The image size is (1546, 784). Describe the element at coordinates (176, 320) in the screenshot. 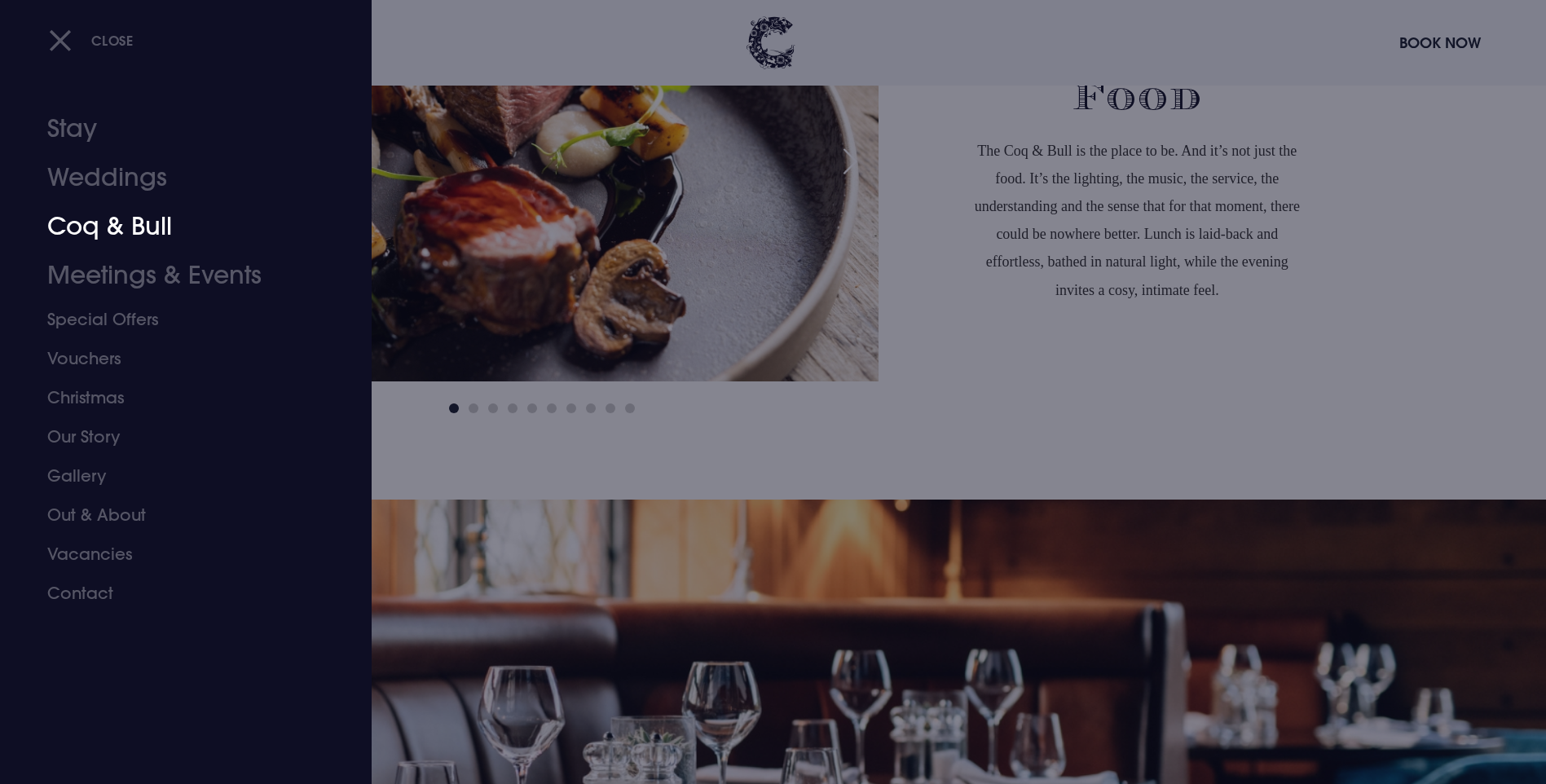

I see `a: Special Offers` at that location.